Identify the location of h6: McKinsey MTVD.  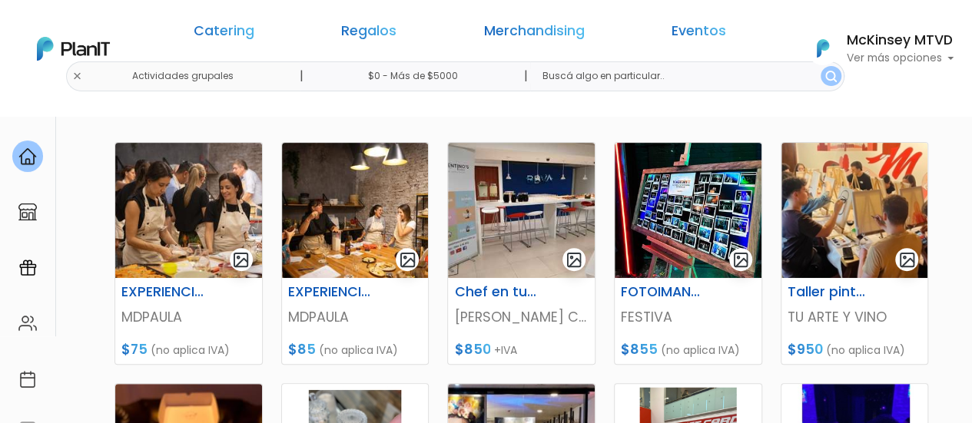
(899, 41).